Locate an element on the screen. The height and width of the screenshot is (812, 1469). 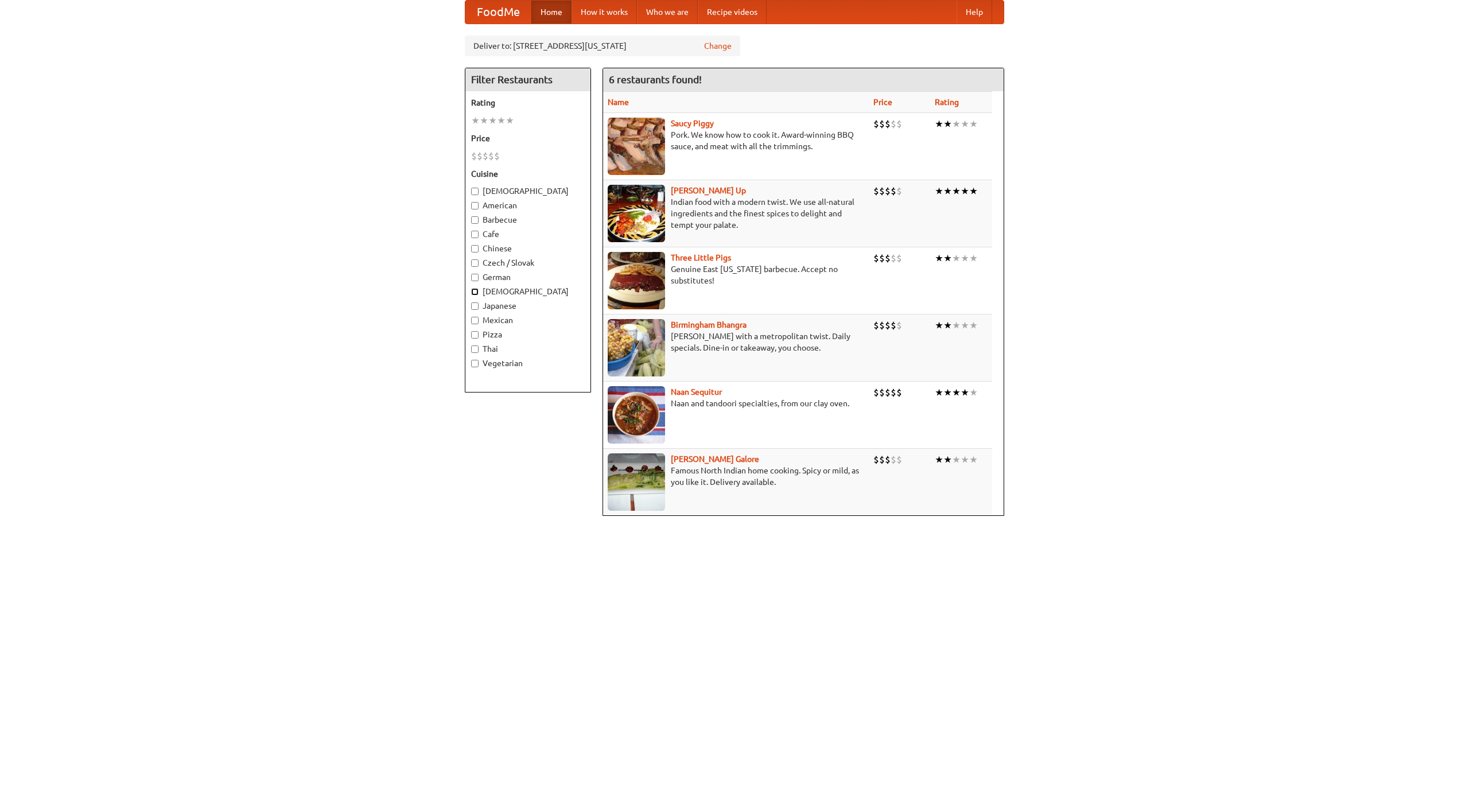
a: Price is located at coordinates (883, 102).